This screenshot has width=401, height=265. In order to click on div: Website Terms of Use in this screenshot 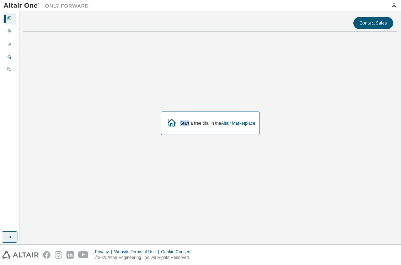, I will do `click(137, 252)`.